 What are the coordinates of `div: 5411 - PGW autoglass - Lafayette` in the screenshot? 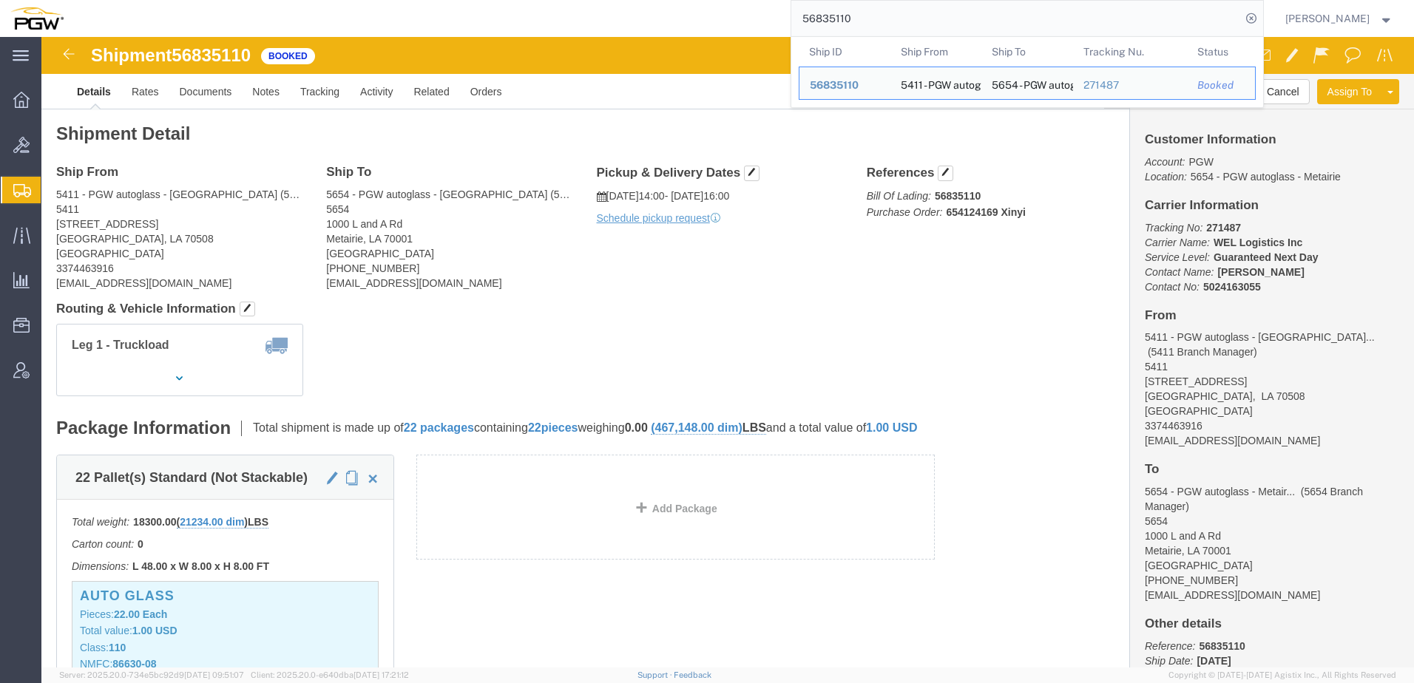 It's located at (936, 83).